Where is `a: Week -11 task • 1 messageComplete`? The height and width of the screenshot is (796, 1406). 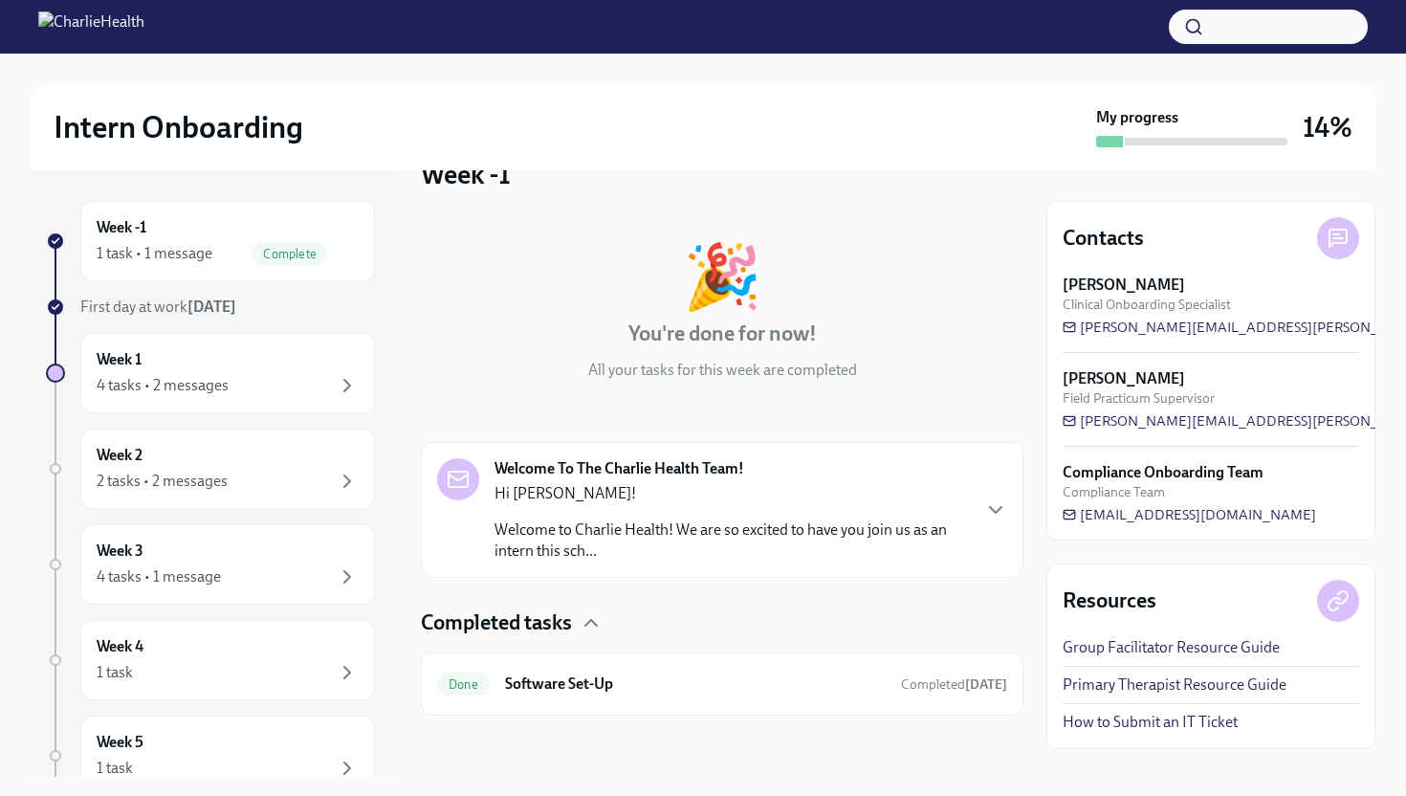
a: Week -11 task • 1 messageComplete is located at coordinates (210, 241).